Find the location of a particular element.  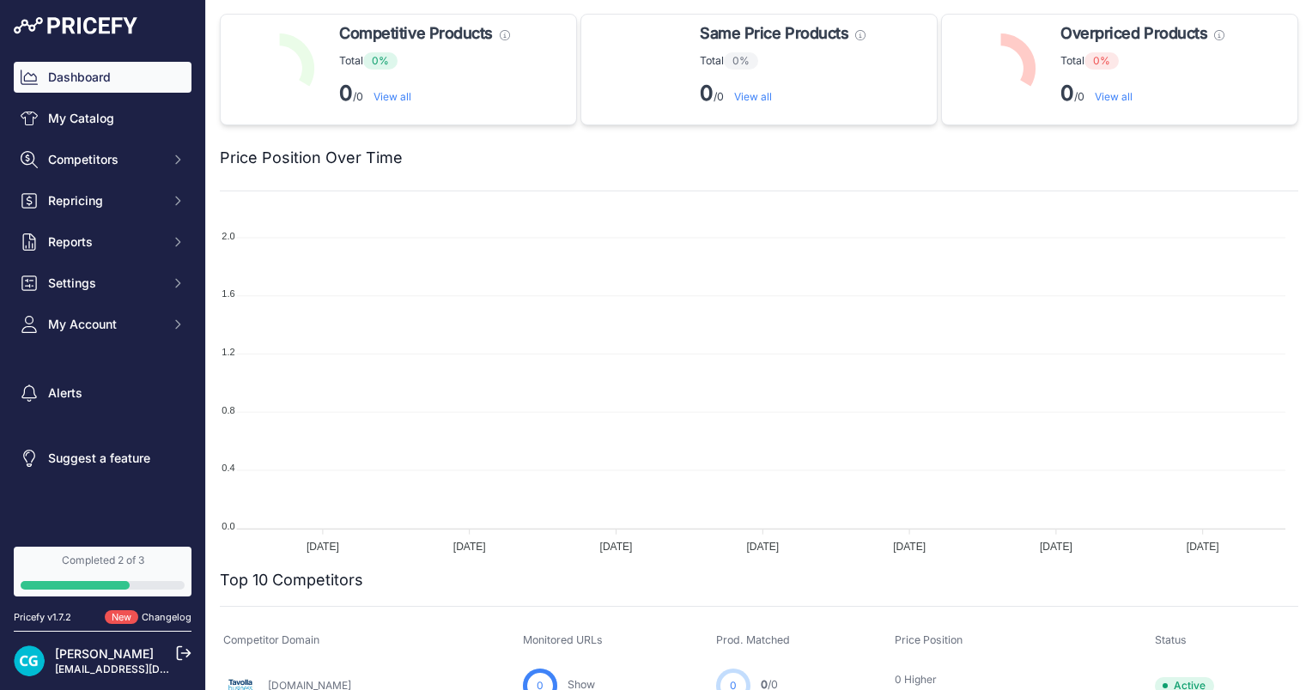

button: Competitors is located at coordinates (102, 160).